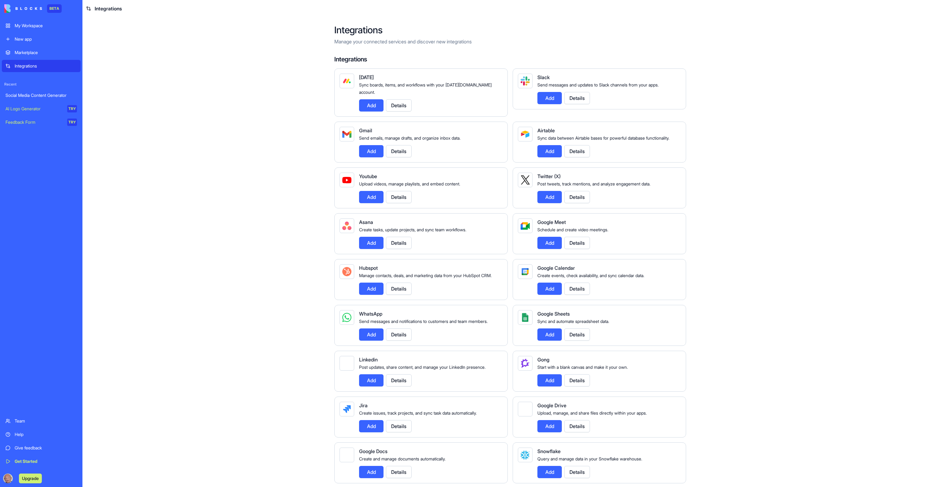  Describe the element at coordinates (366, 222) in the screenshot. I see `span: Asana` at that location.